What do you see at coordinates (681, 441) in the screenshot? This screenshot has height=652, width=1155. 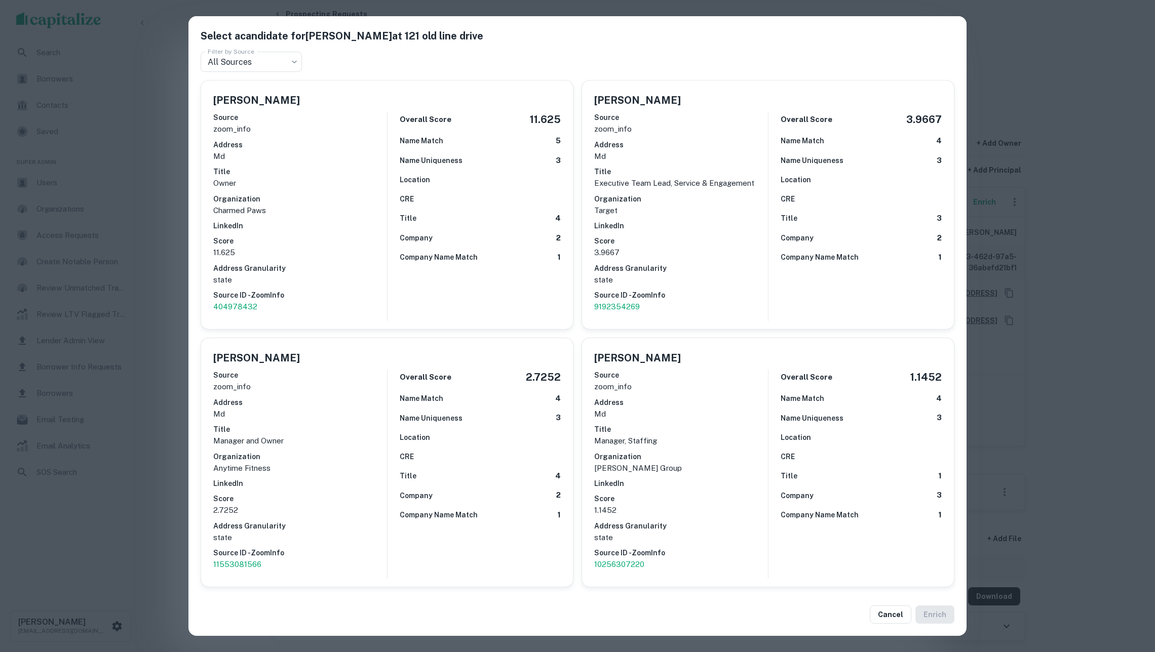 I see `p: Manager, Staffing` at bounding box center [681, 441].